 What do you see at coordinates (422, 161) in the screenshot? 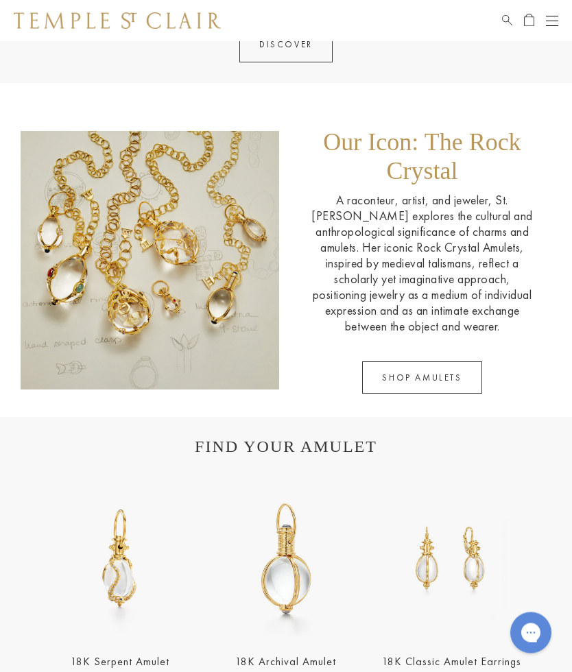
I see `p: Our Icon: The Rock Crystal` at bounding box center [422, 161].